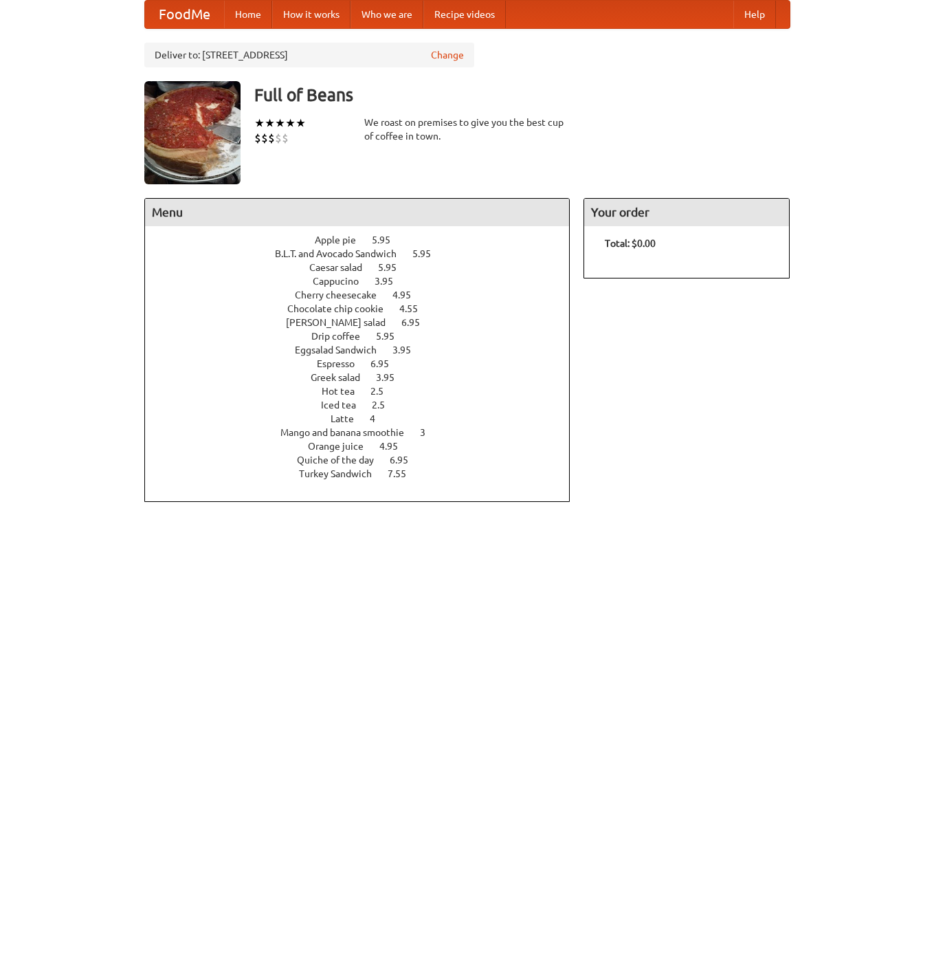 The image size is (934, 973). What do you see at coordinates (404, 474) in the screenshot?
I see `span: 7.55` at bounding box center [404, 474].